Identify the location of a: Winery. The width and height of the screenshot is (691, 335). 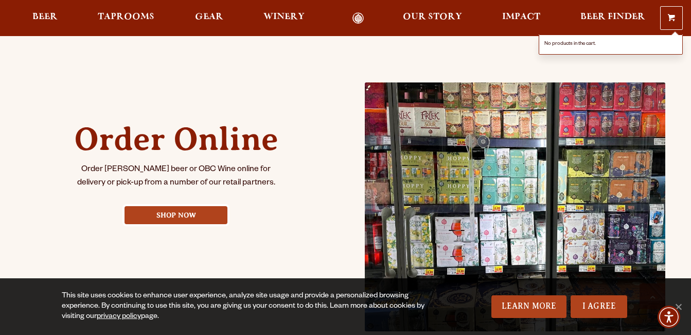
(284, 18).